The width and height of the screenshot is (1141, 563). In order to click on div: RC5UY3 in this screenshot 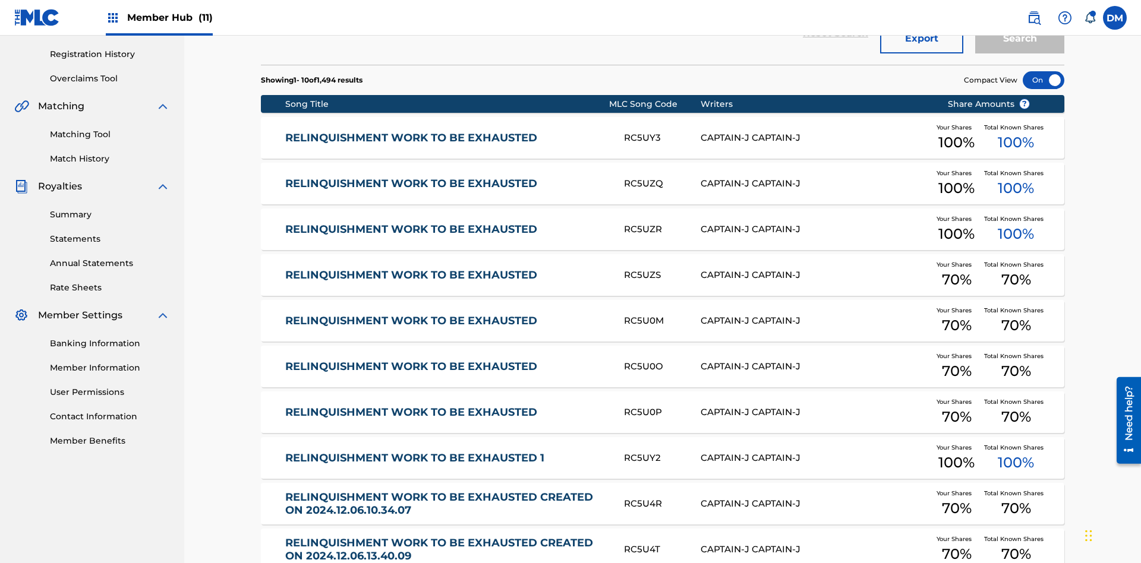, I will do `click(662, 138)`.